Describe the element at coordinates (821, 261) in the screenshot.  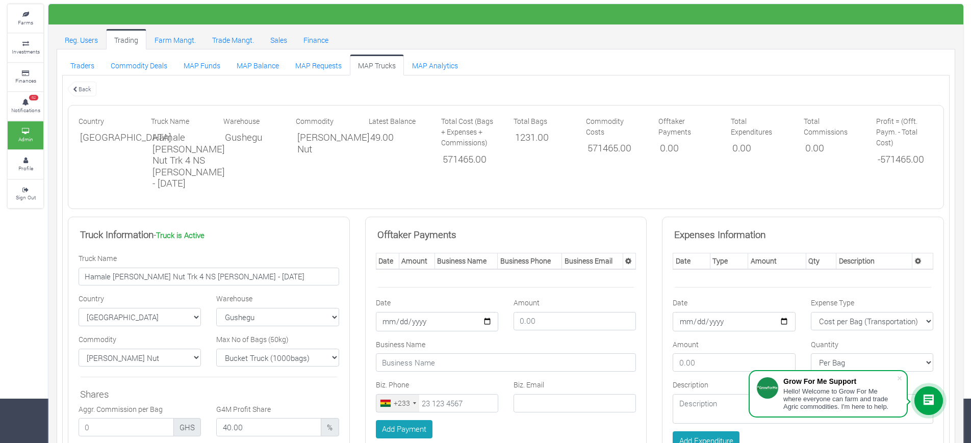
I see `th: Qty` at that location.